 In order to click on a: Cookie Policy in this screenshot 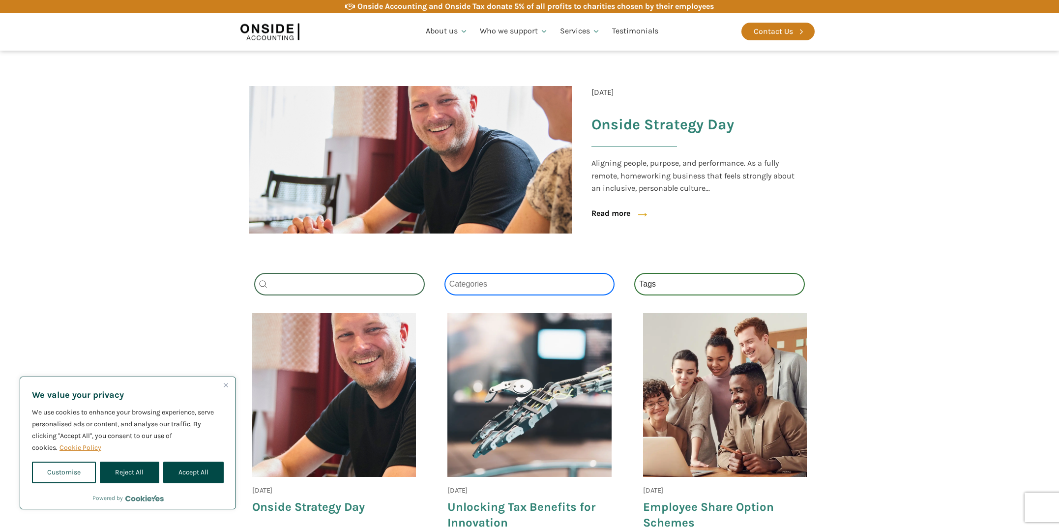, I will do `click(80, 447)`.